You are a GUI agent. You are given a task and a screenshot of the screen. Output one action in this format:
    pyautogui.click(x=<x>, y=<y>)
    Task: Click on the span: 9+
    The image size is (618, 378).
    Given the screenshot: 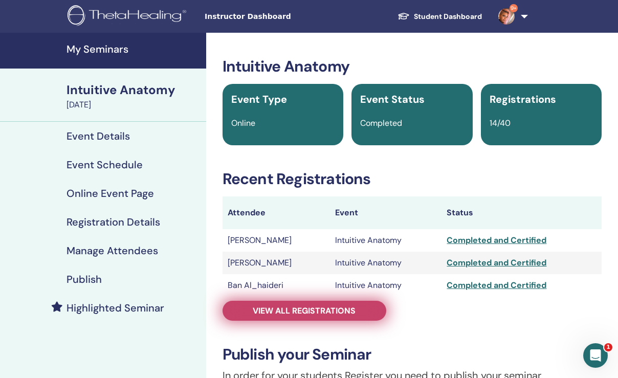 What is the action you would take?
    pyautogui.click(x=514, y=8)
    